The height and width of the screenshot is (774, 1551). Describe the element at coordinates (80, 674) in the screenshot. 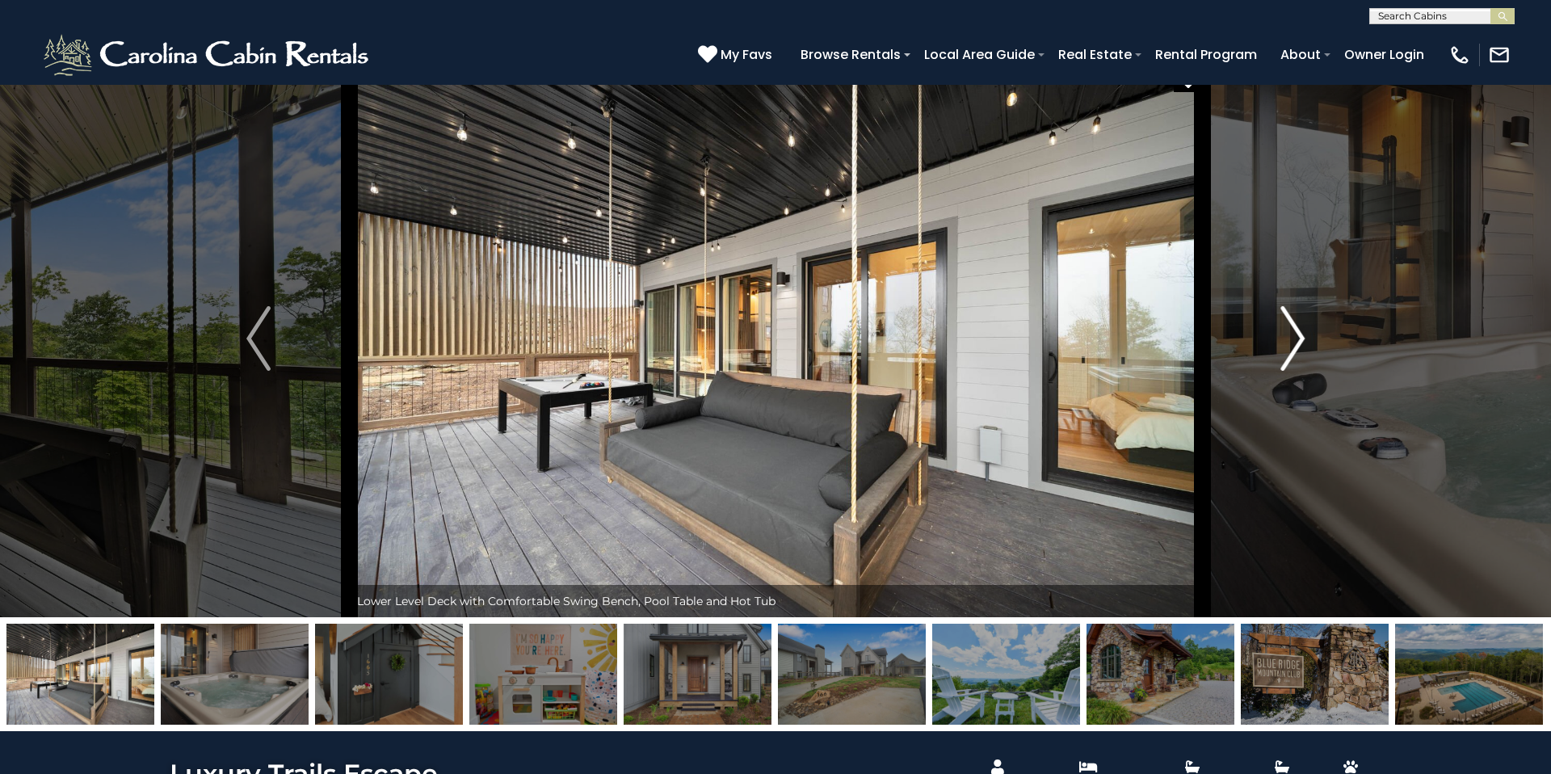

I see `img: 168408893` at that location.